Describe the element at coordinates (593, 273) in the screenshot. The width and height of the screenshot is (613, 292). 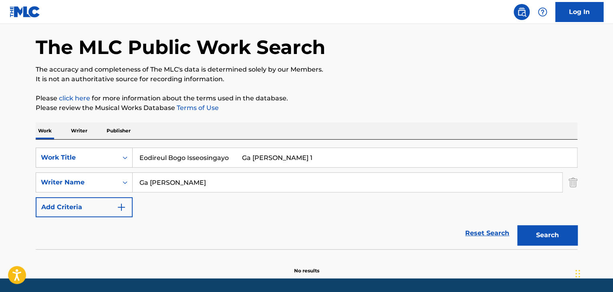
I see `div: Chat Widget` at that location.